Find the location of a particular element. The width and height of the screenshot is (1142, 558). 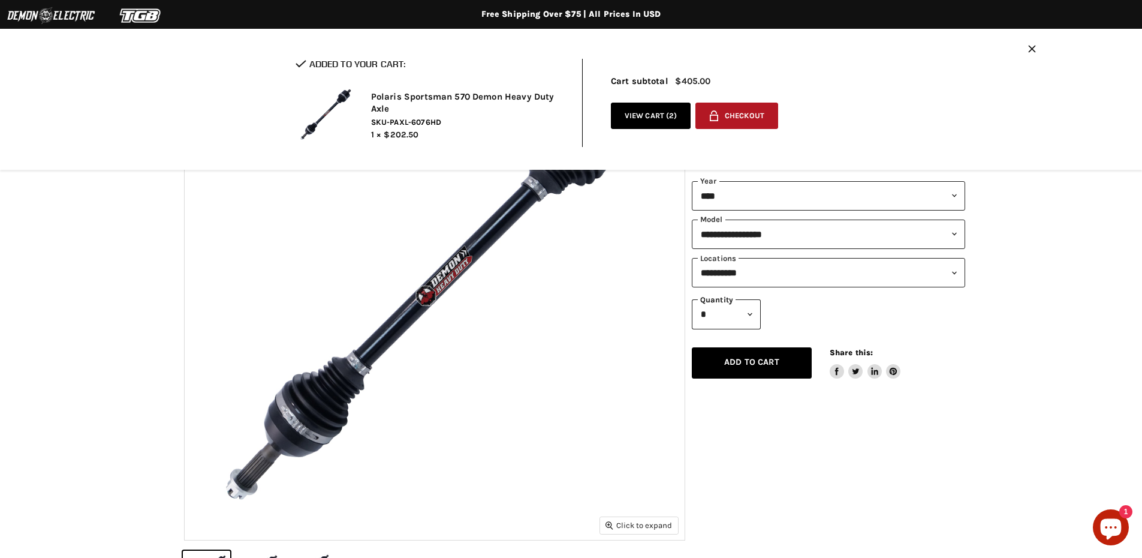

h2: Polaris Sportsman 570 Demon Heavy Duty Axle is located at coordinates (468, 103).